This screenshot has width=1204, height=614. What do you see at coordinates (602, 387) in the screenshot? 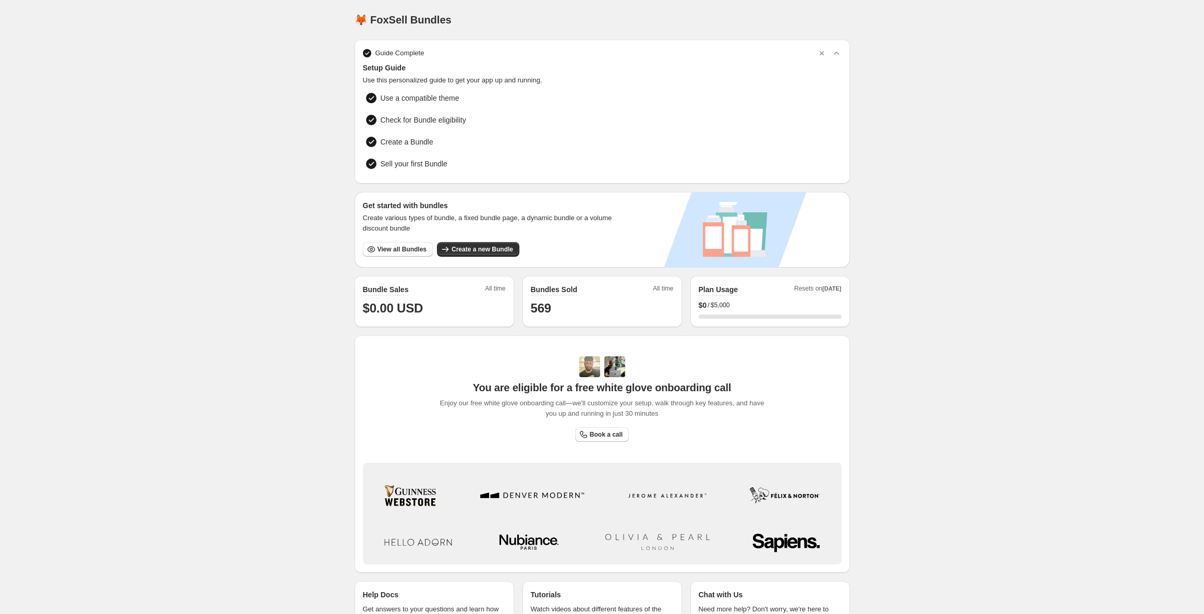
I see `span: You are eligible for a free white glove onboarding call` at bounding box center [602, 387].